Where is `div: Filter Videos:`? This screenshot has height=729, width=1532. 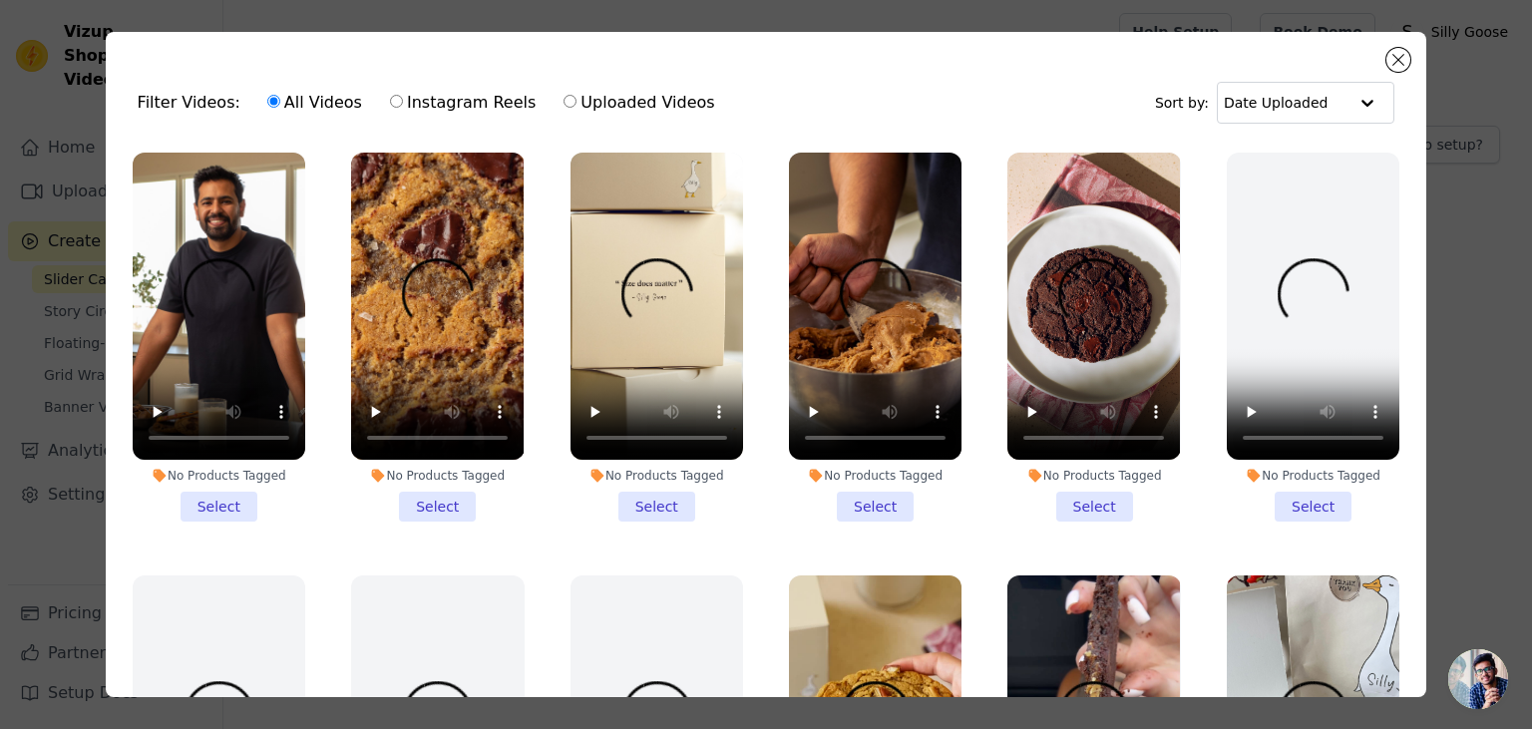 div: Filter Videos: is located at coordinates (432, 103).